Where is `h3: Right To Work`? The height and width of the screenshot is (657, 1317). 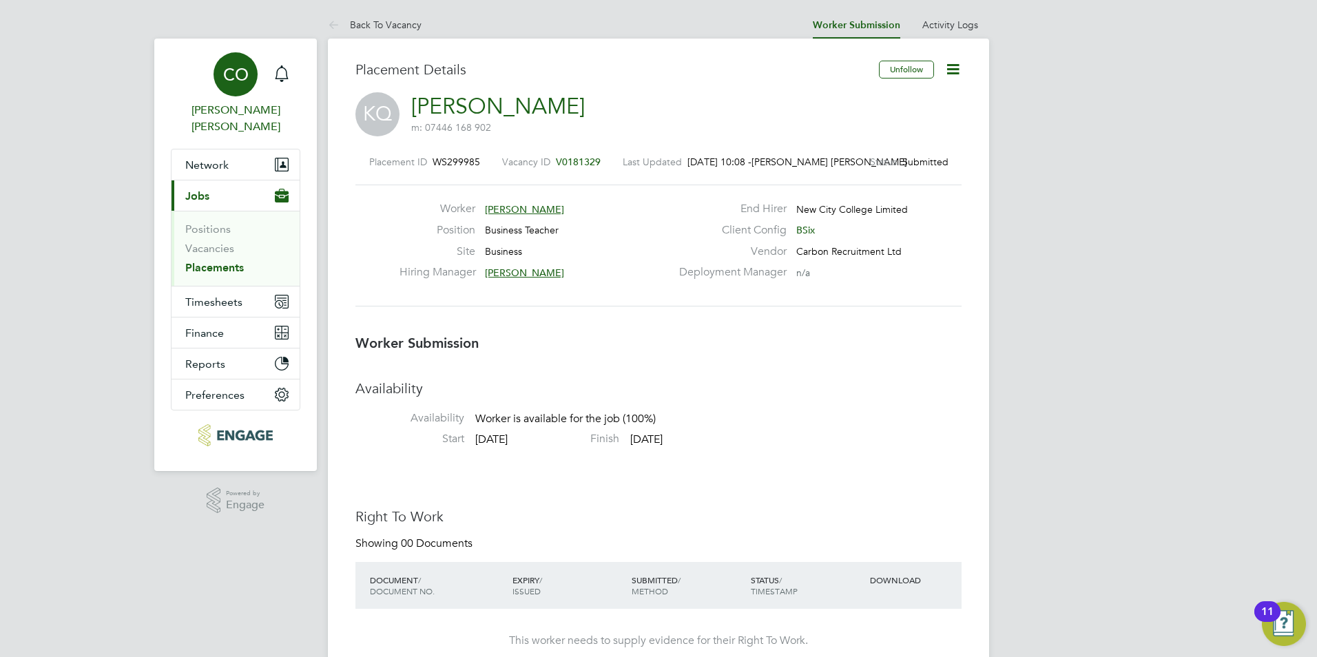 h3: Right To Work is located at coordinates (658, 517).